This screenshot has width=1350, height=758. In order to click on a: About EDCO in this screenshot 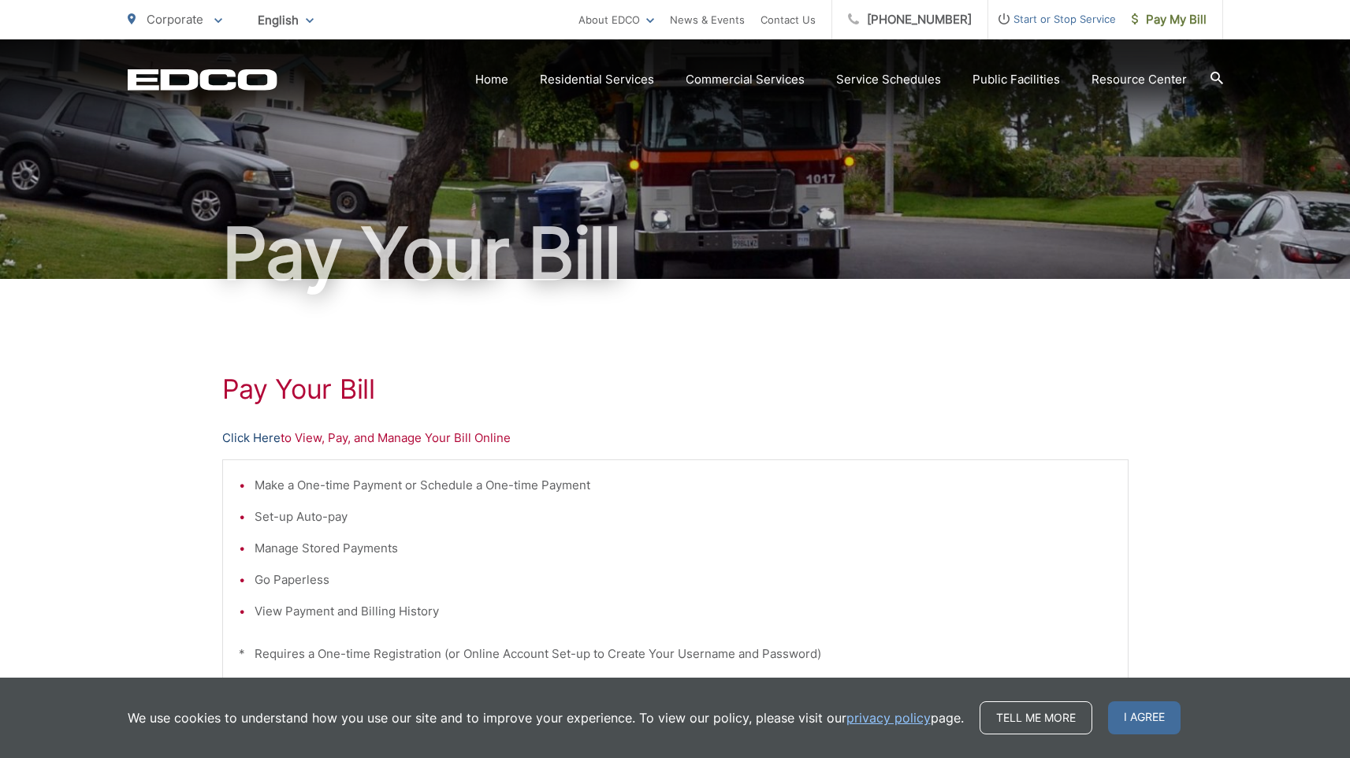, I will do `click(616, 20)`.